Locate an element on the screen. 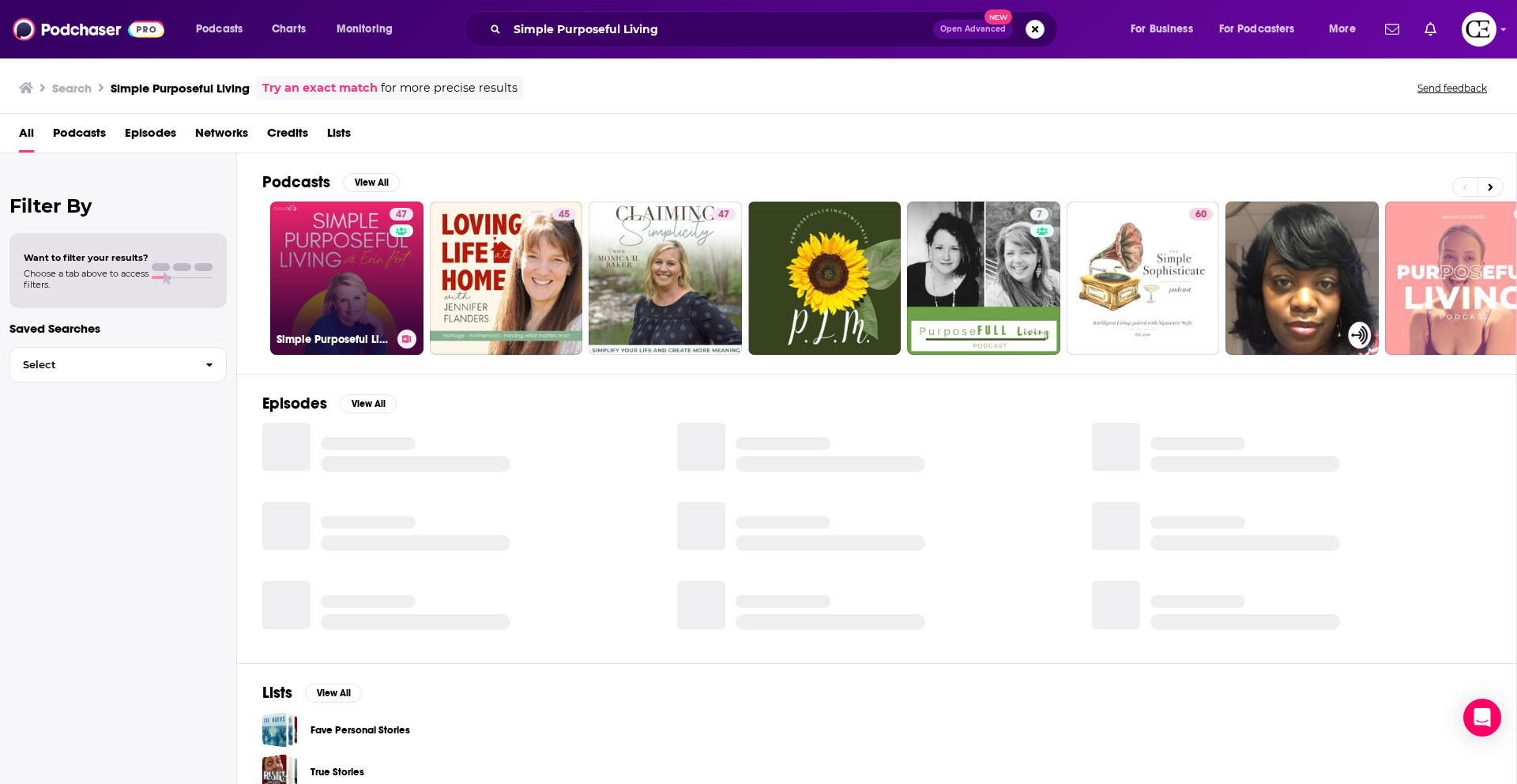 The width and height of the screenshot is (1517, 784). span: Choose a tab above to access filters. is located at coordinates (86, 279).